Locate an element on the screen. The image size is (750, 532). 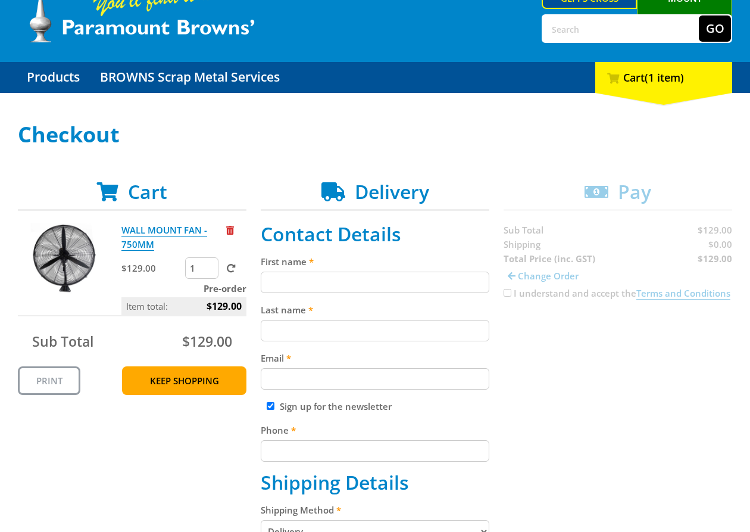
button: Go is located at coordinates (715, 29).